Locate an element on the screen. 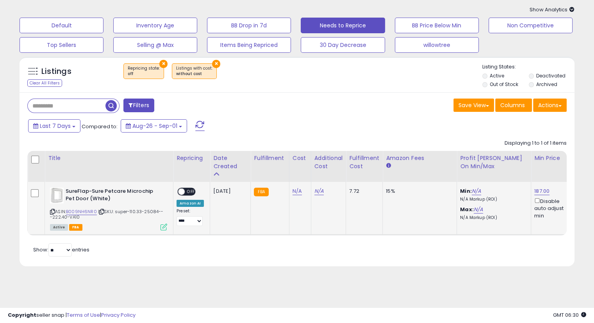  span: Show: entries is located at coordinates (61, 249).